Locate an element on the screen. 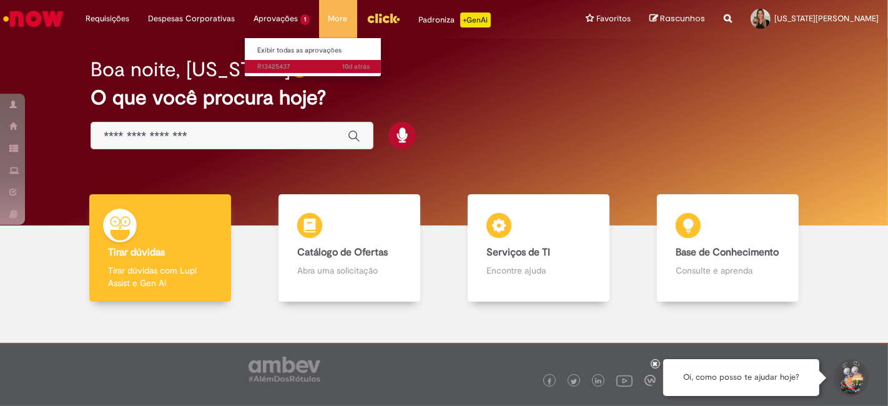 Image resolution: width=888 pixels, height=406 pixels. span: Rascunhos is located at coordinates (683, 18).